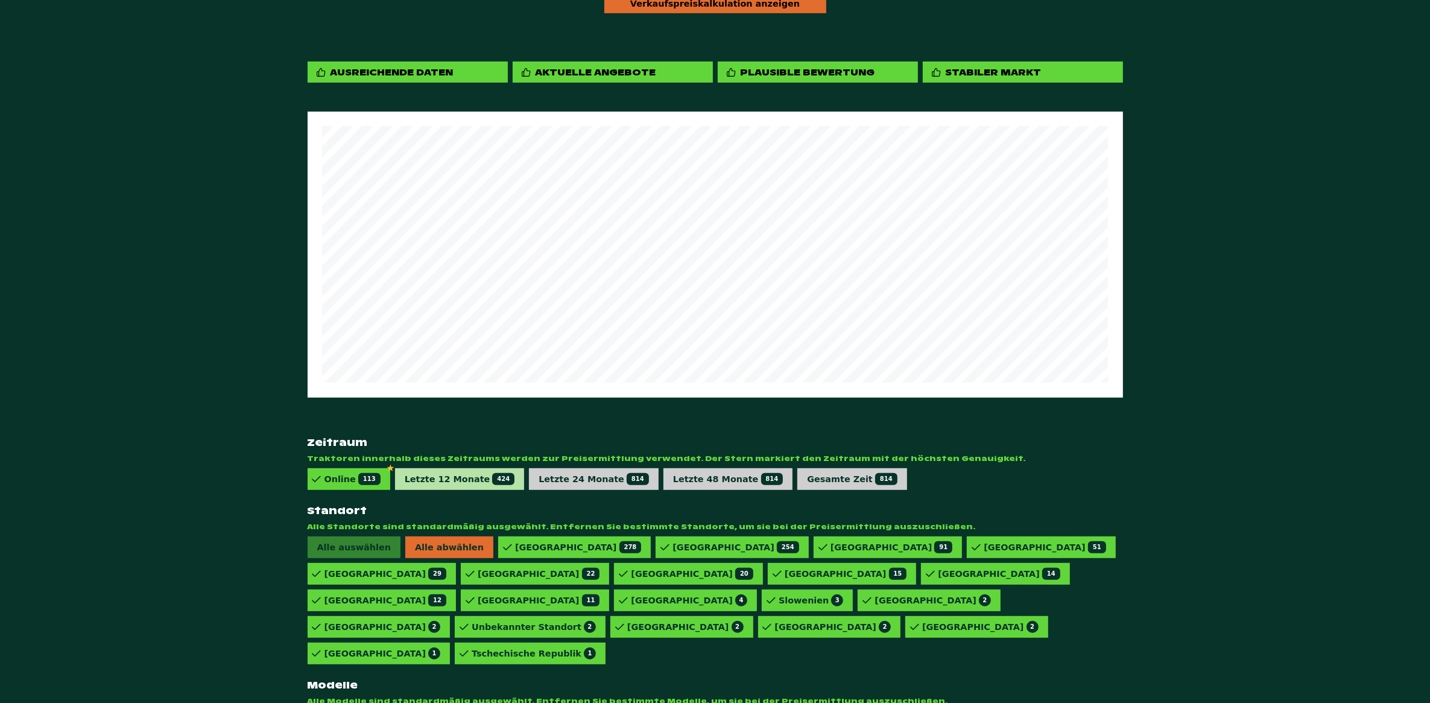 The height and width of the screenshot is (703, 1430). Describe the element at coordinates (369, 479) in the screenshot. I see `span: 113` at that location.